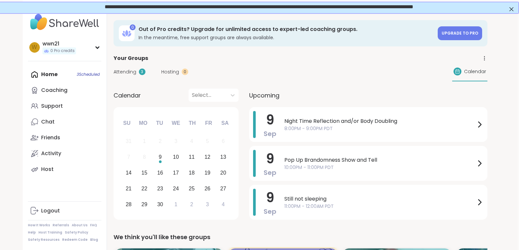  What do you see at coordinates (145, 204) in the screenshot?
I see `div: 29` at bounding box center [145, 204].